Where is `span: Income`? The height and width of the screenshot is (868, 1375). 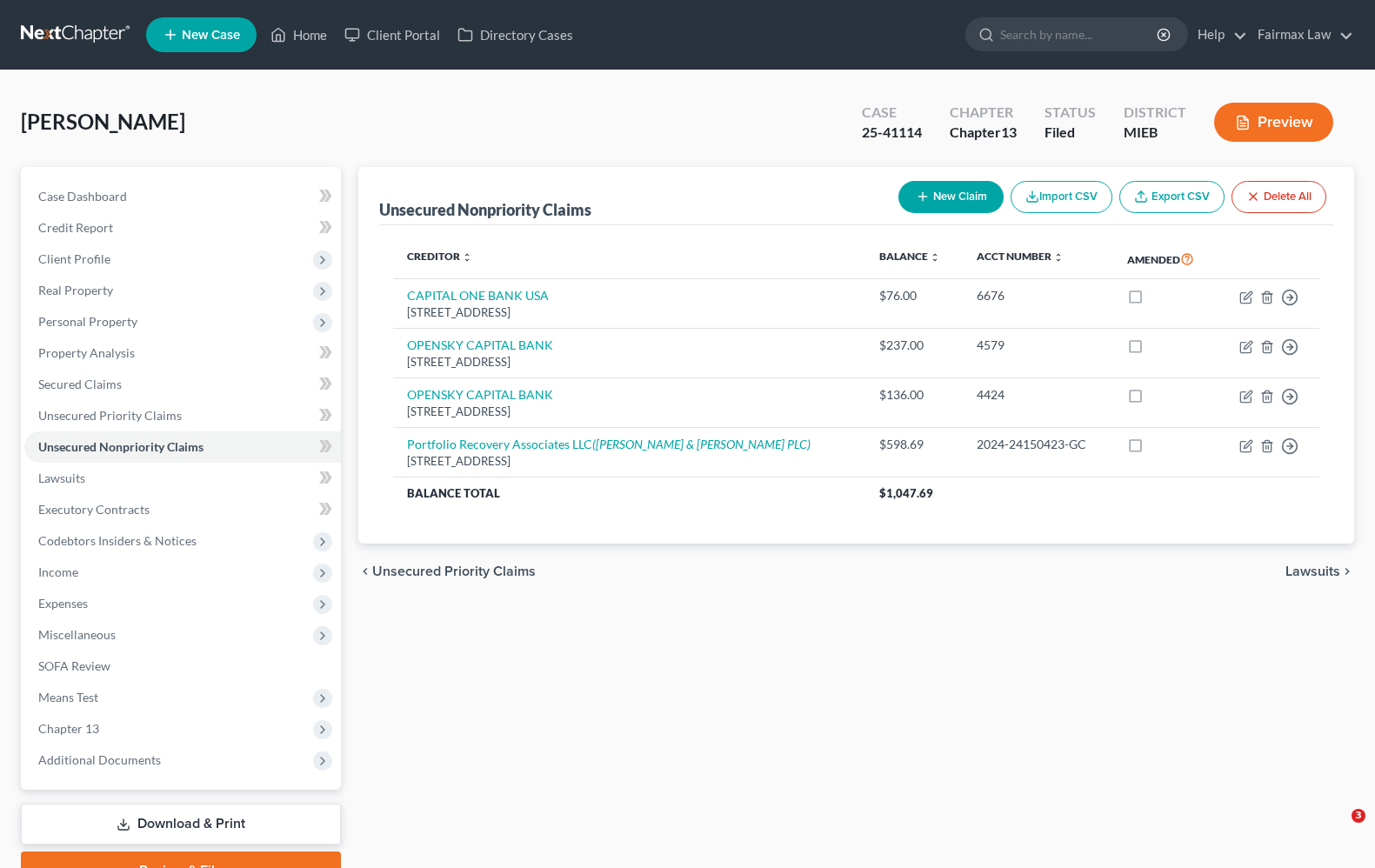 span: Income is located at coordinates (59, 571).